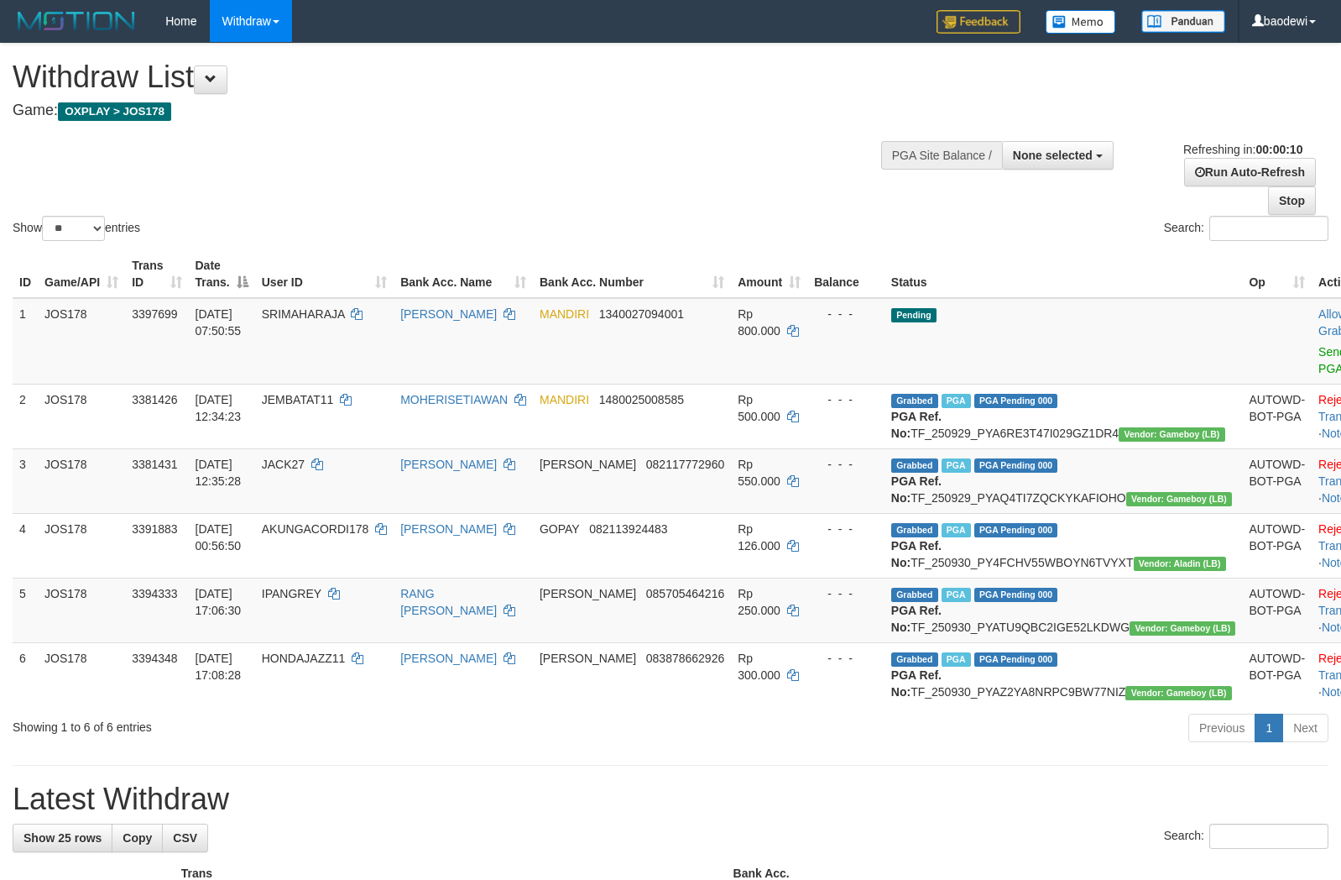  What do you see at coordinates (1277, 274) in the screenshot?
I see `th: Op: activate to sort column ascending` at bounding box center [1277, 274].